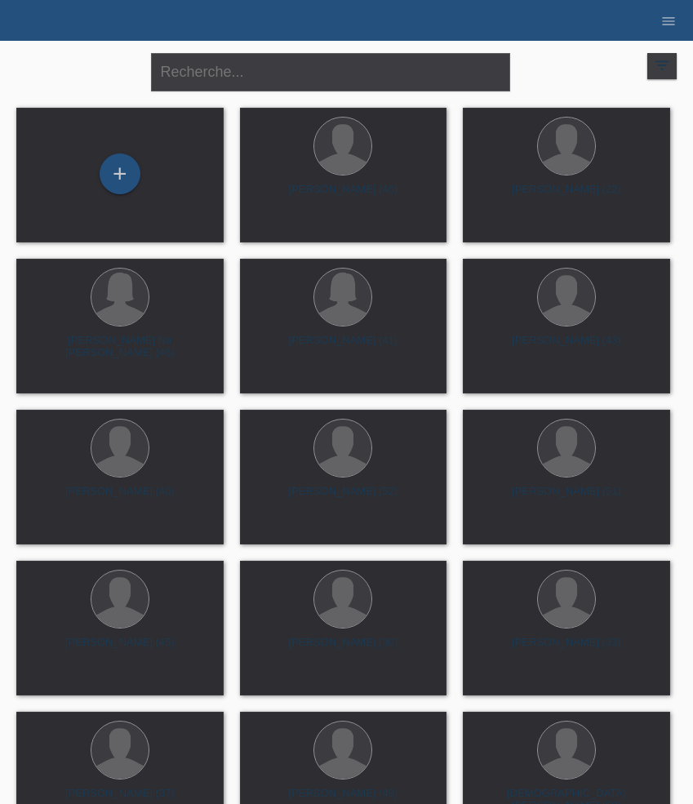 This screenshot has width=693, height=804. Describe the element at coordinates (662, 65) in the screenshot. I see `i: filter_list` at that location.